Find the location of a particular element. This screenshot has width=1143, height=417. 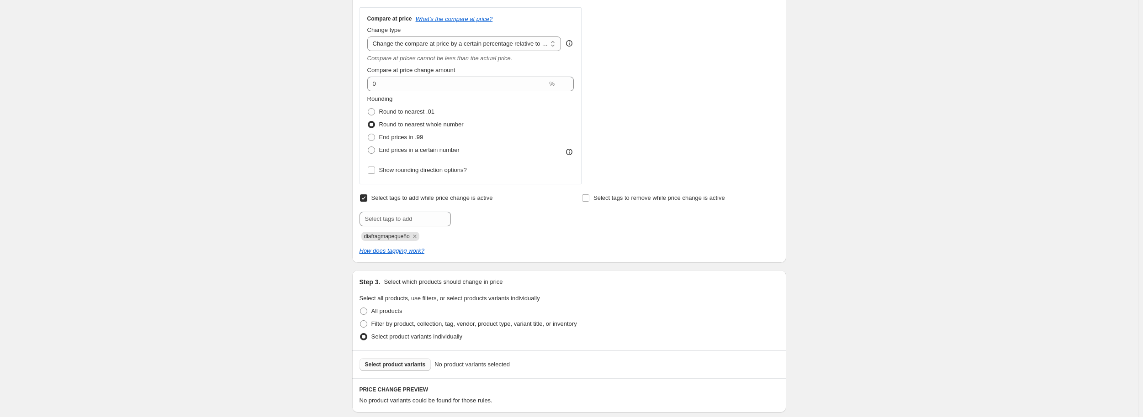

span: Select tags to remove while price change is active is located at coordinates (659, 198).